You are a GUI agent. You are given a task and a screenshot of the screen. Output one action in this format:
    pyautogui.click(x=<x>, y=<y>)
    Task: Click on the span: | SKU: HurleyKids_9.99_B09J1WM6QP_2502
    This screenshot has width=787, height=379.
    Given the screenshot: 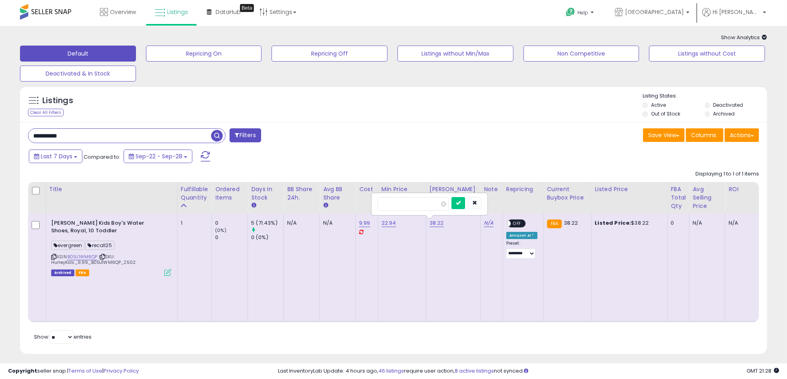 What is the action you would take?
    pyautogui.click(x=93, y=260)
    